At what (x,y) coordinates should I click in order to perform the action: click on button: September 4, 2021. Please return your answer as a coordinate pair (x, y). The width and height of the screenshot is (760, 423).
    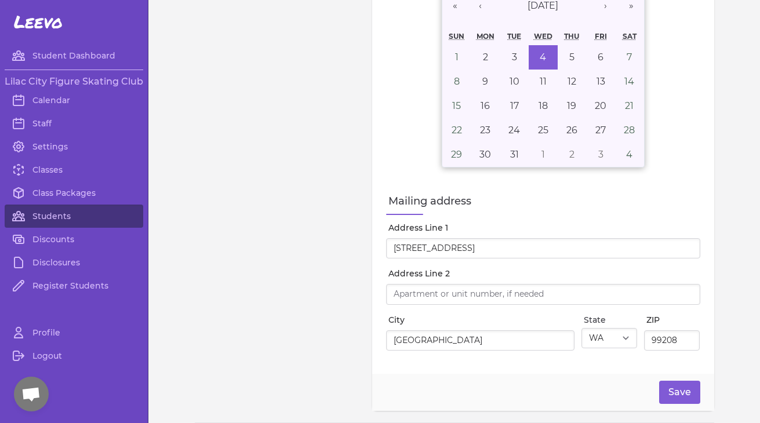
    Looking at the image, I should click on (629, 155).